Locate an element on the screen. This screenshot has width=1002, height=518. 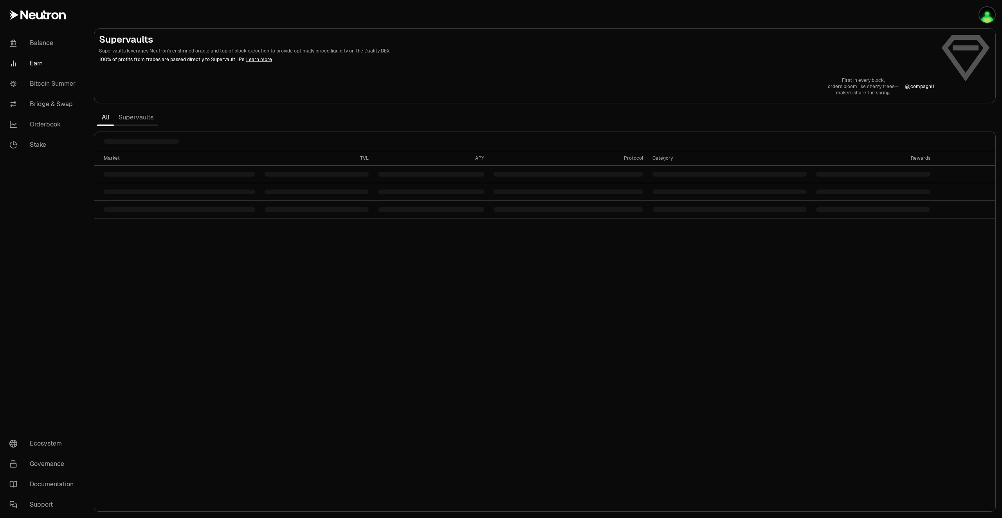
a: Balance is located at coordinates (44, 43).